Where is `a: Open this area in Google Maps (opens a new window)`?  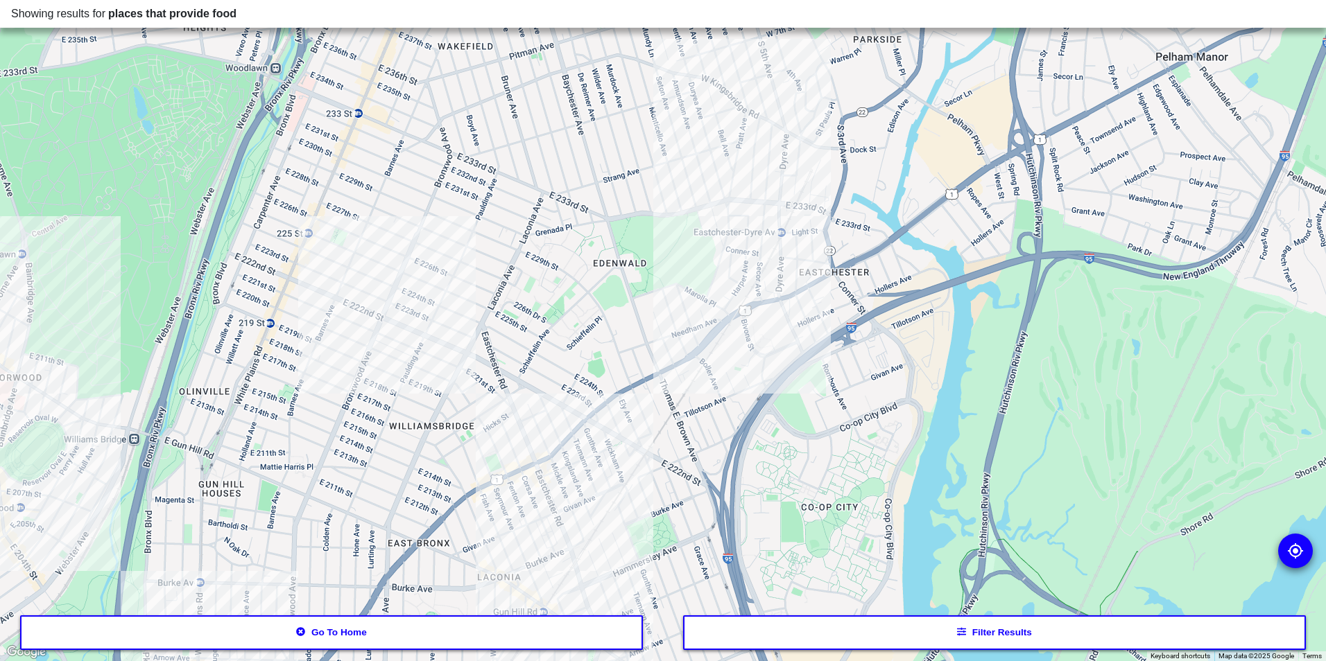
a: Open this area in Google Maps (opens a new window) is located at coordinates (26, 652).